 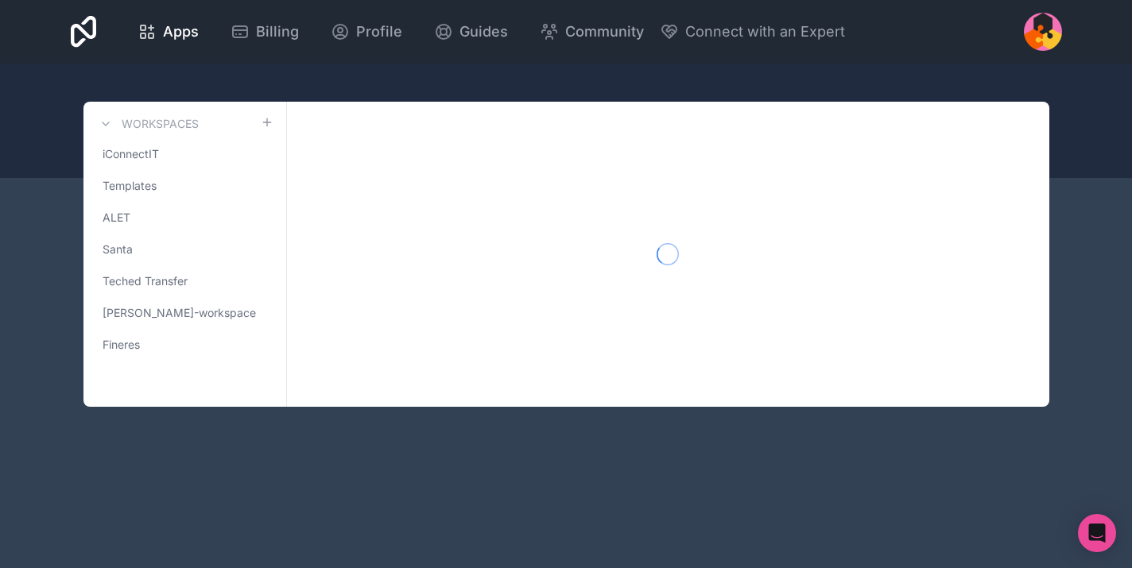 I want to click on a: Fineres, so click(x=184, y=345).